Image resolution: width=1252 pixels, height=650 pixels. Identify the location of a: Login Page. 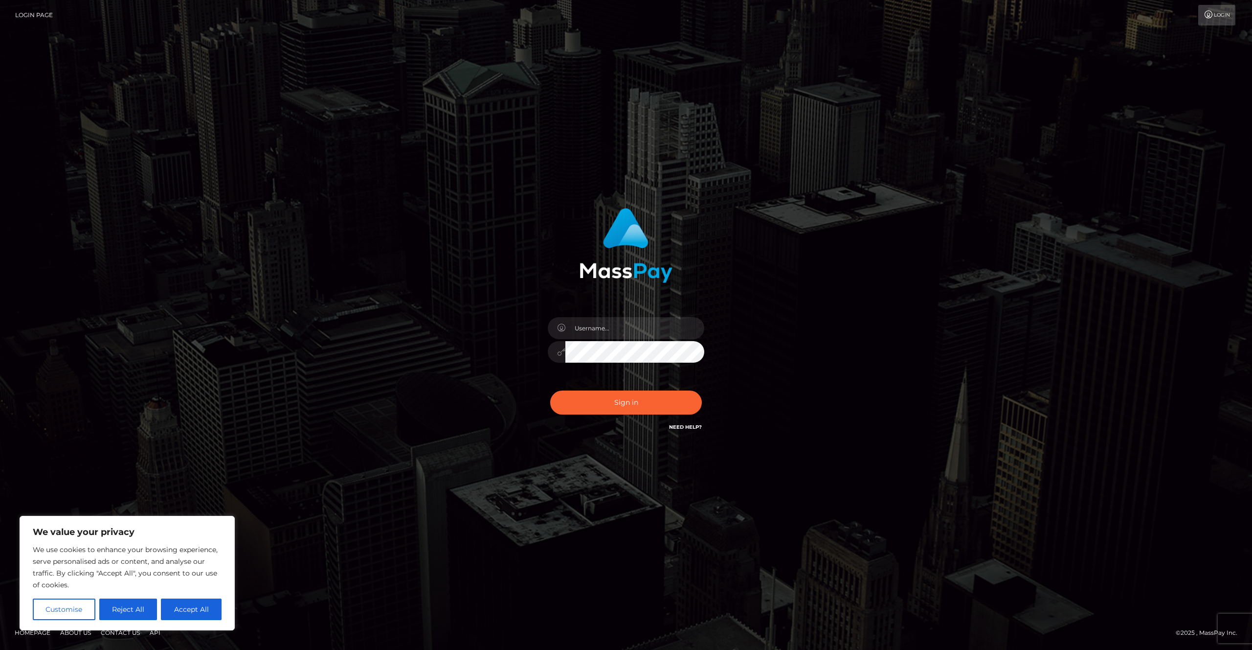
(34, 15).